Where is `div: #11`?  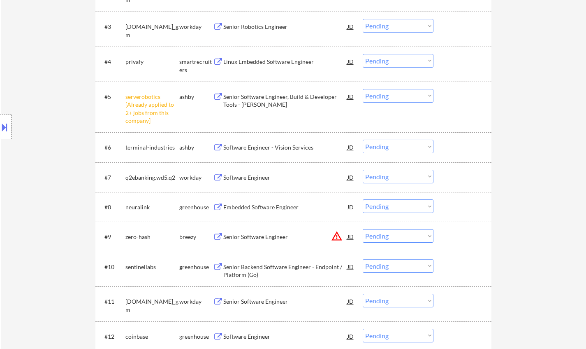 div: #11 is located at coordinates (112, 301).